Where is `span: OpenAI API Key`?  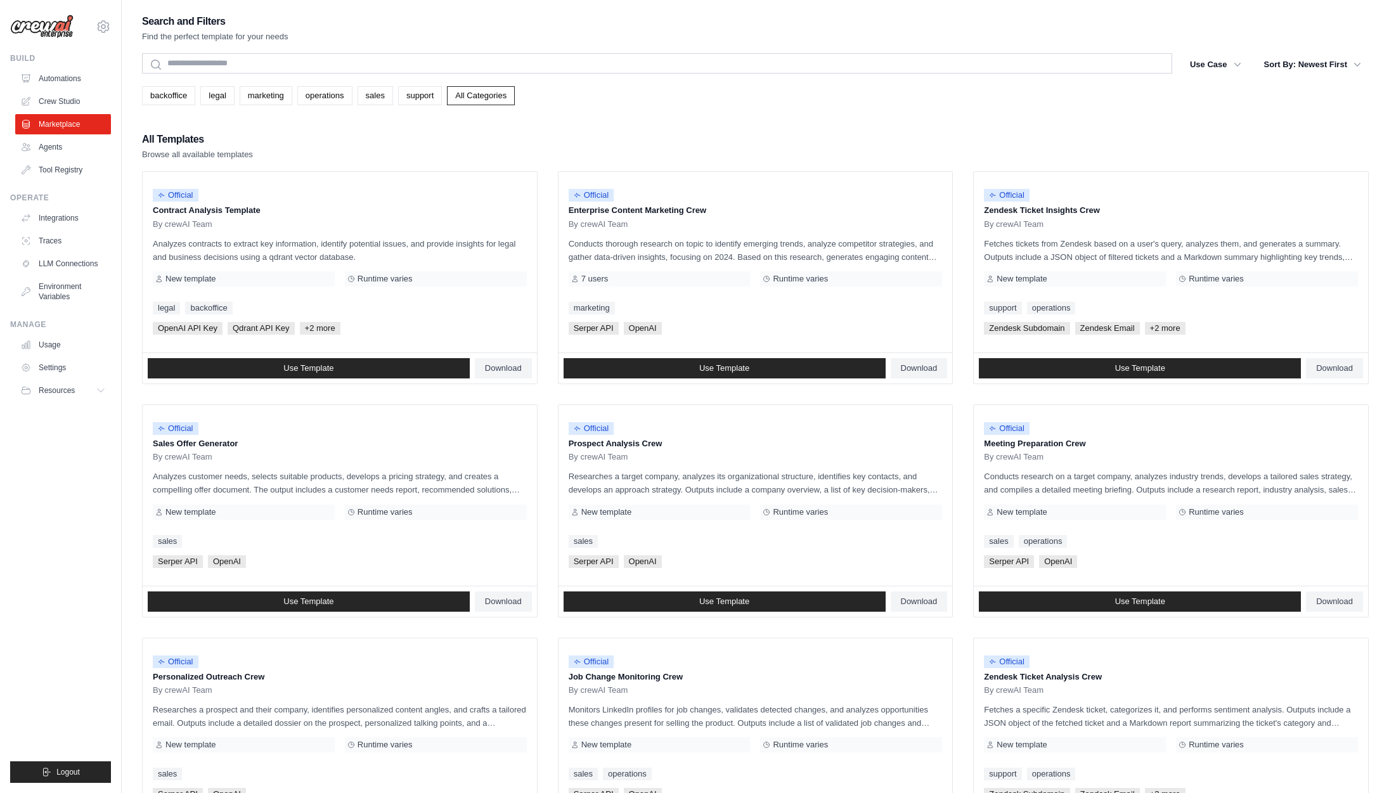 span: OpenAI API Key is located at coordinates (188, 328).